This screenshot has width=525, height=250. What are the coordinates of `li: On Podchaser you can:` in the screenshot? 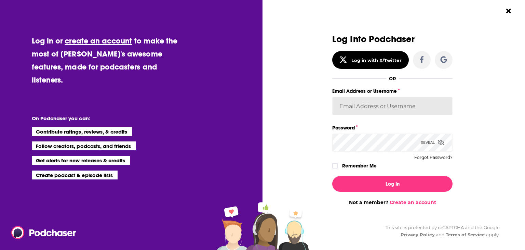 It's located at (100, 118).